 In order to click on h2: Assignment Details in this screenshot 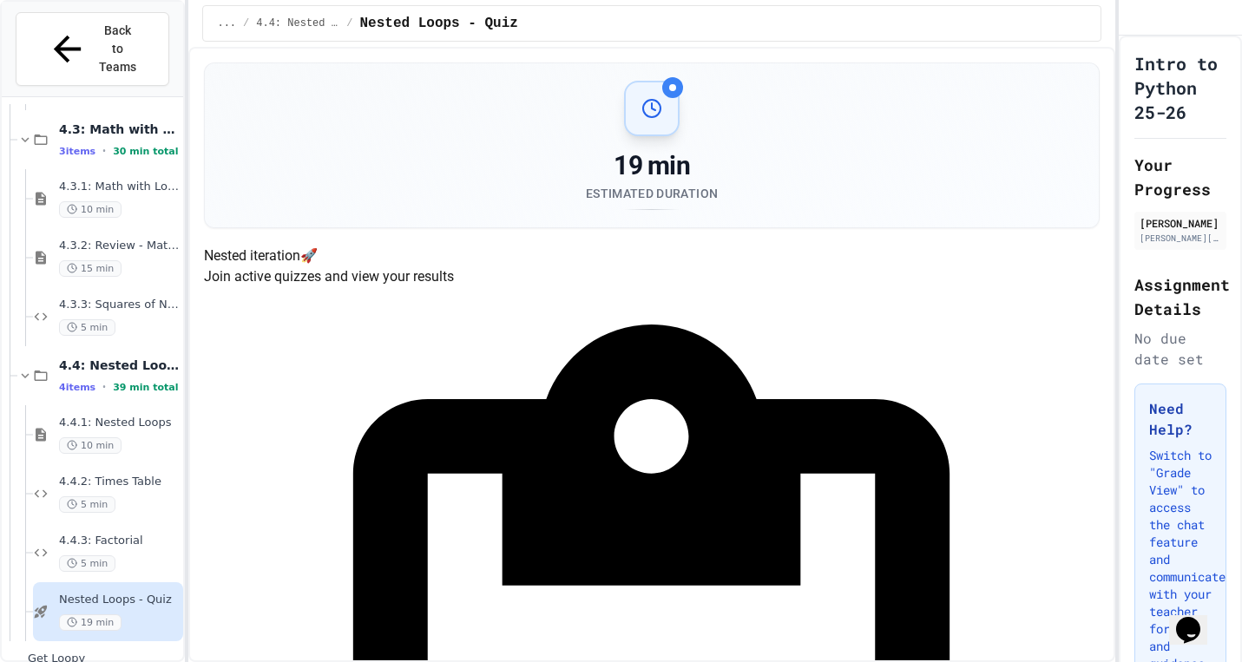, I will do `click(1180, 297)`.